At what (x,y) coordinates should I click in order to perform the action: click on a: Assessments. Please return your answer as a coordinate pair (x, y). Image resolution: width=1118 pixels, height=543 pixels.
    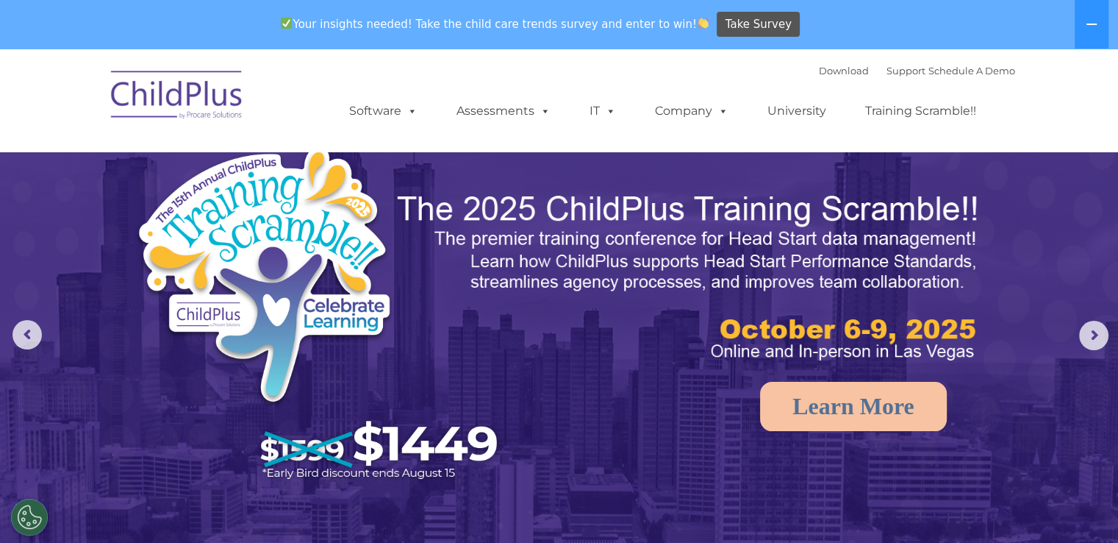
    Looking at the image, I should click on (504, 111).